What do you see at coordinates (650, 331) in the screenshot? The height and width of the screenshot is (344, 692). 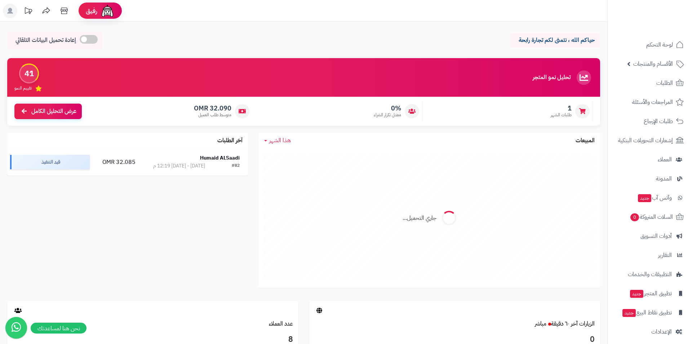 I see `a: الإعدادات` at bounding box center [650, 331].